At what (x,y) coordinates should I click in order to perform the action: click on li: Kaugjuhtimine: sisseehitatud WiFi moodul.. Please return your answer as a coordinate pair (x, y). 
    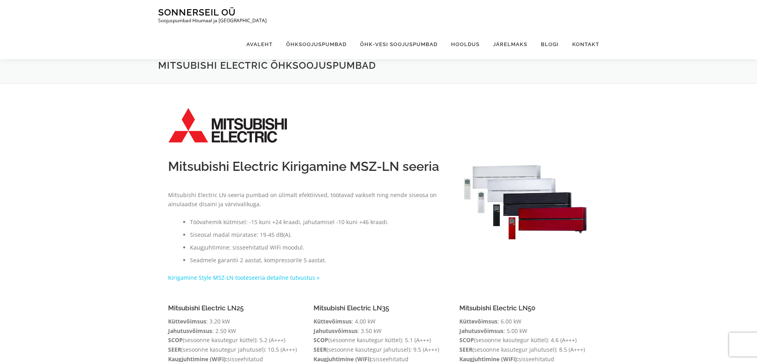
    Looking at the image, I should click on (317, 247).